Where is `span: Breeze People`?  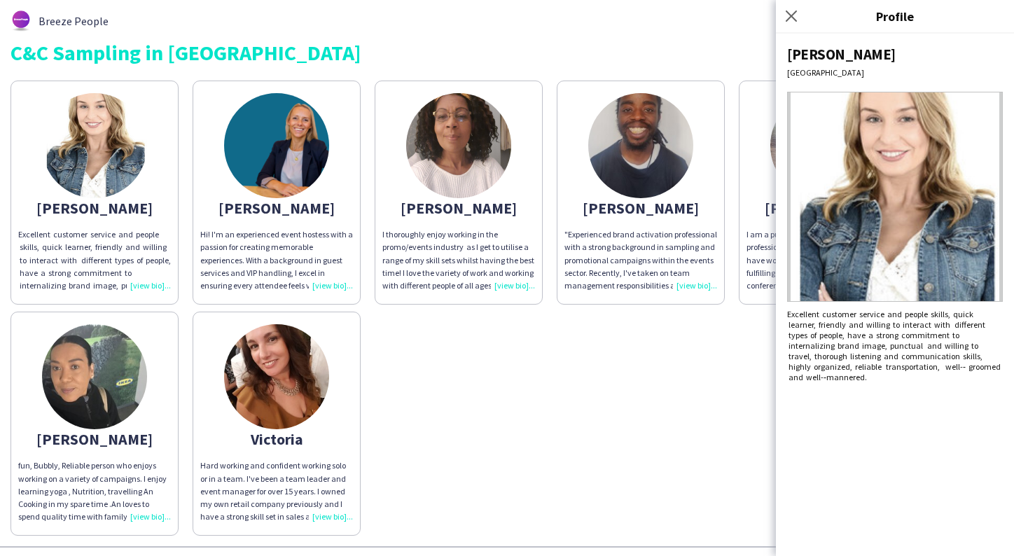
span: Breeze People is located at coordinates (74, 21).